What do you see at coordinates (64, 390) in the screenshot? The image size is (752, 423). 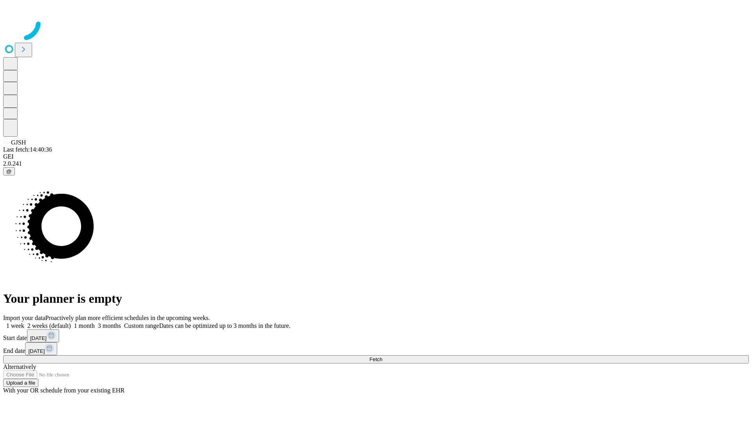 I see `span: With your OR schedule from your existing EHR` at bounding box center [64, 390].